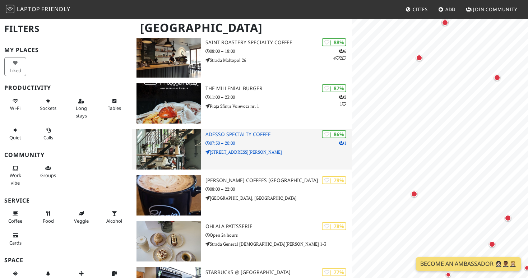 This screenshot has width=528, height=278. Describe the element at coordinates (279, 235) in the screenshot. I see `p: Open 24 hours` at that location.